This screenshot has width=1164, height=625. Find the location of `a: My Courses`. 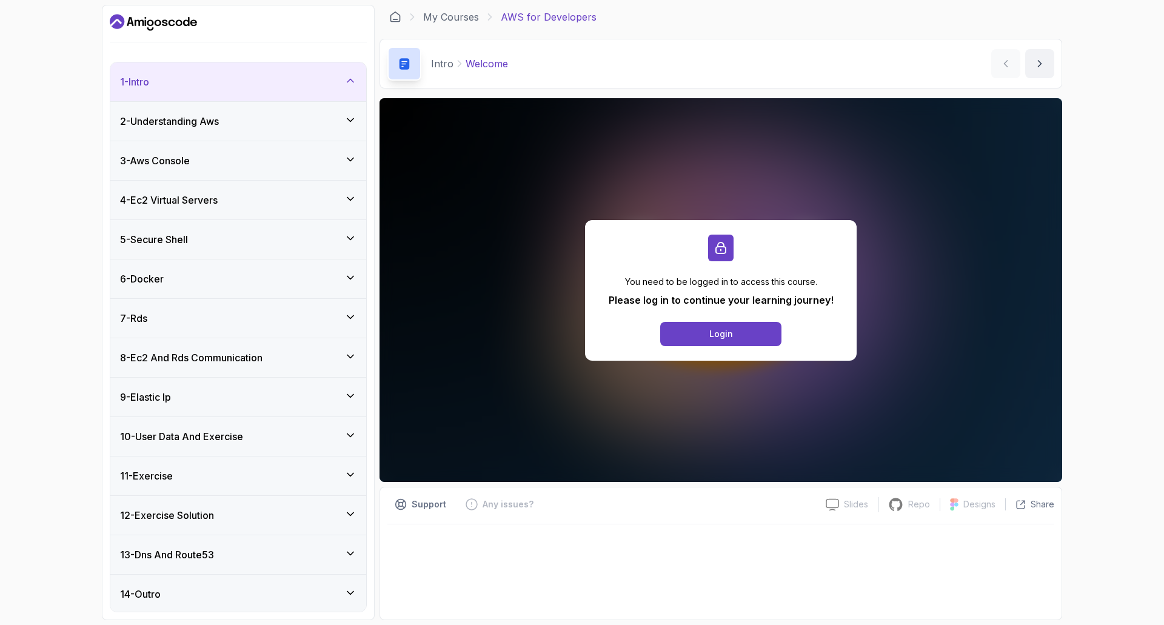

a: My Courses is located at coordinates (451, 17).